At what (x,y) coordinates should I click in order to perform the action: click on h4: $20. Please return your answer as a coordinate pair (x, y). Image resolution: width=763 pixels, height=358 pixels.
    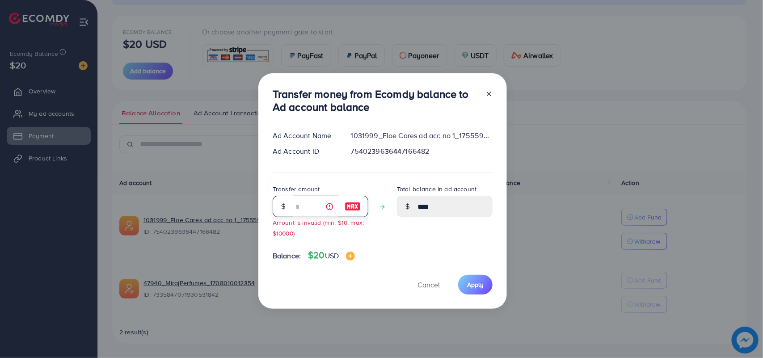
    Looking at the image, I should click on (331, 255).